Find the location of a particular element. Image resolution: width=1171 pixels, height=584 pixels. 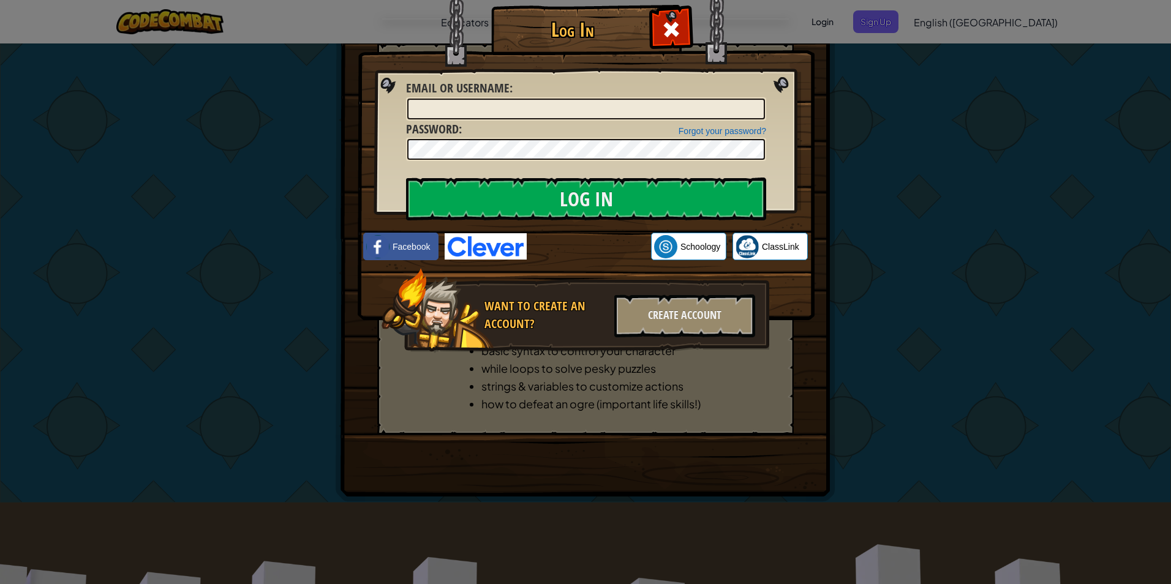

div: Create Account is located at coordinates (685, 316).